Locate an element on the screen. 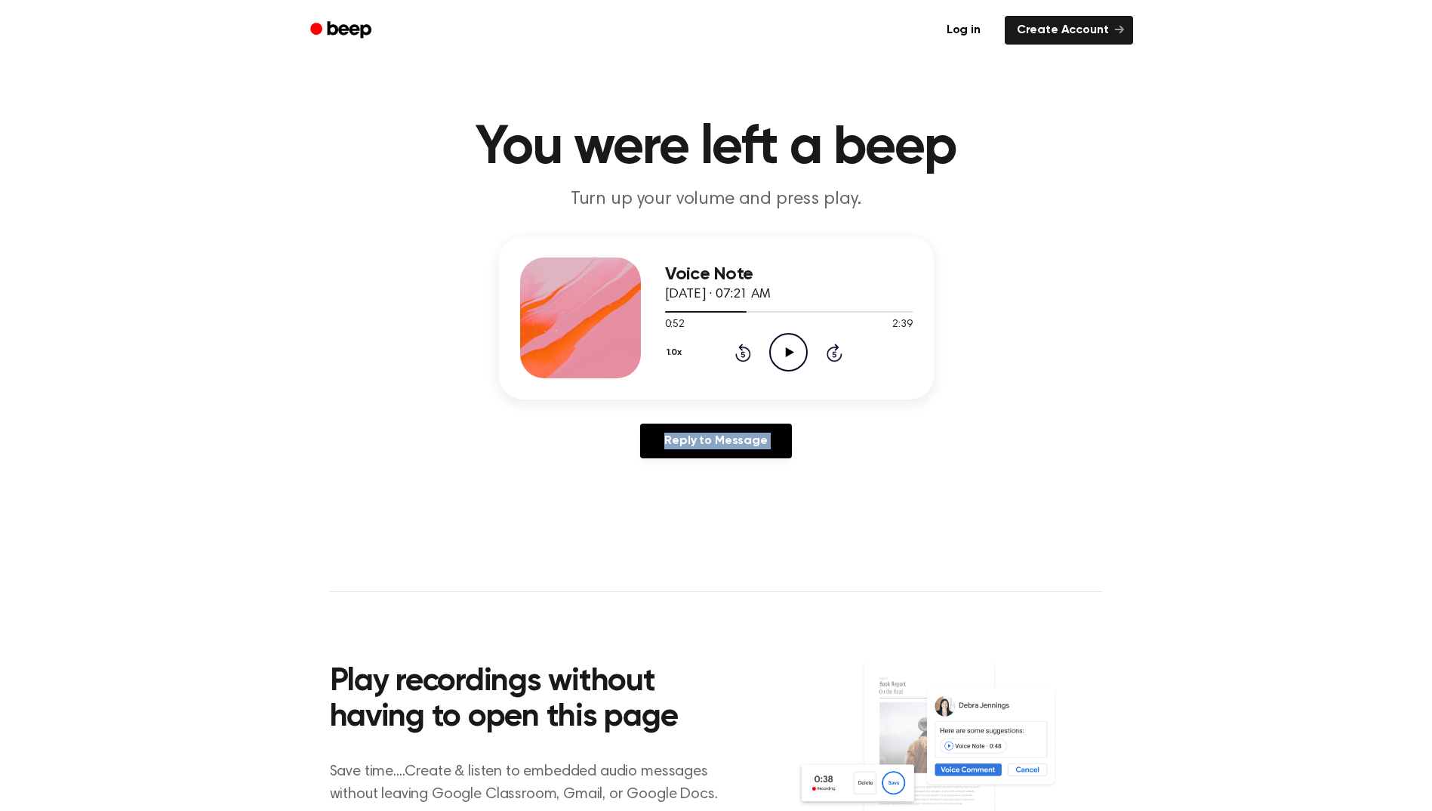 The image size is (1432, 811). a: Beep is located at coordinates (342, 30).